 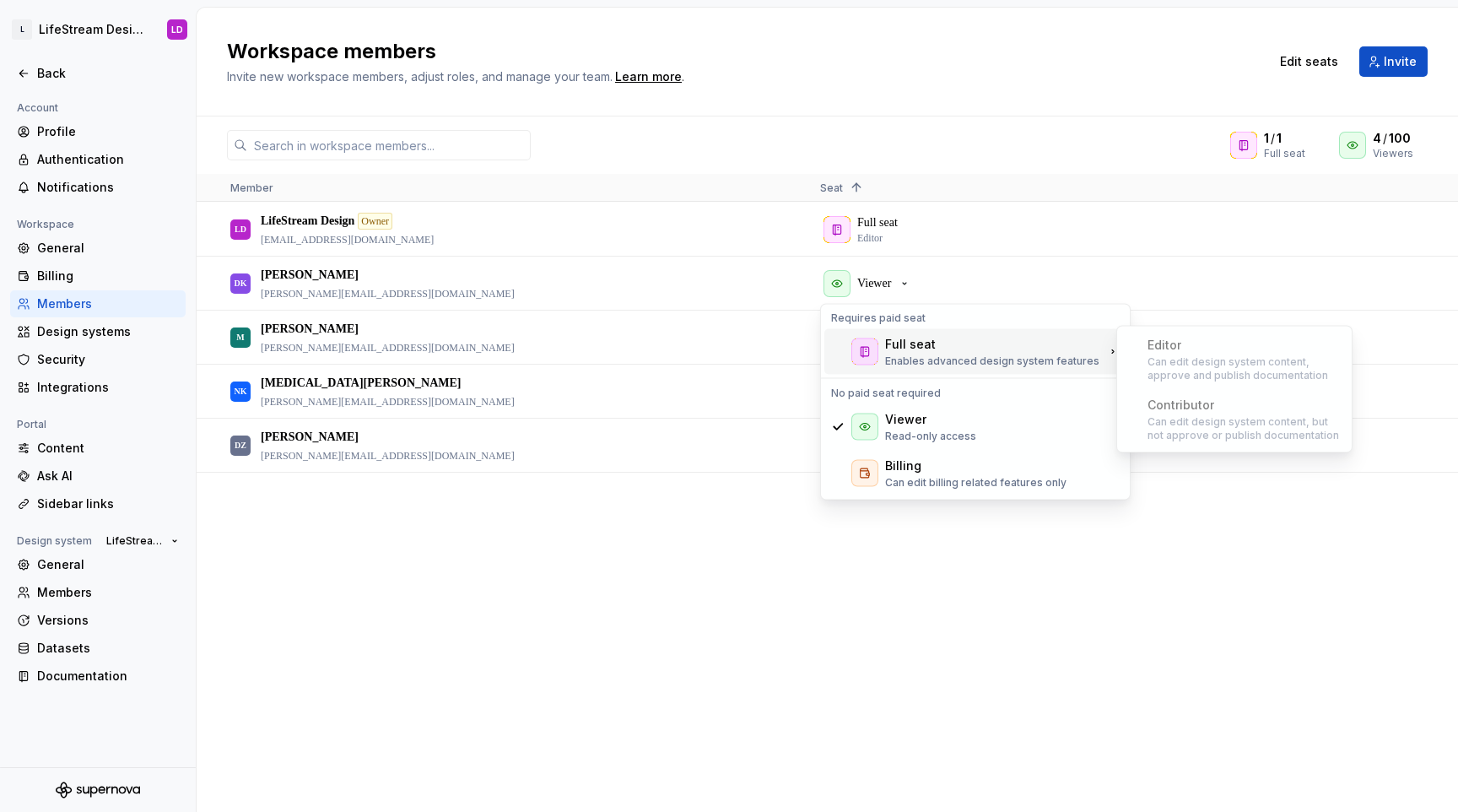 I want to click on p: Viewer, so click(x=874, y=283).